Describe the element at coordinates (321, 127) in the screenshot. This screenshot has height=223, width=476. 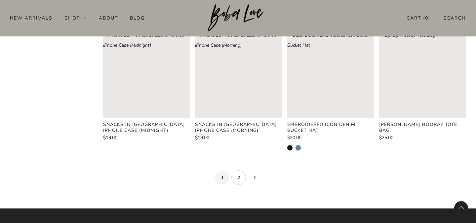
I see `product-card-title: Embroidered Icon Denim Bucket Hat` at that location.